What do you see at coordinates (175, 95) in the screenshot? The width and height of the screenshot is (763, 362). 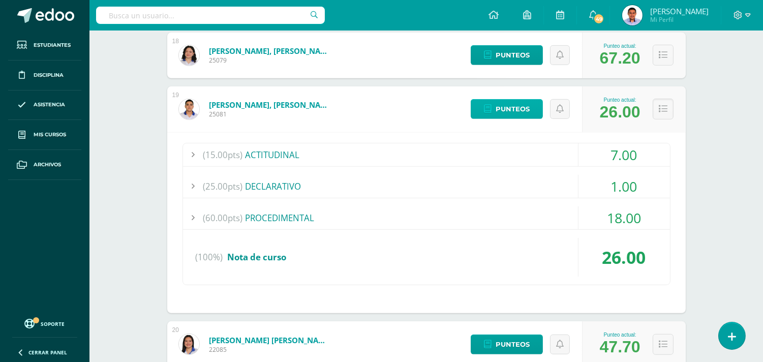 I see `div: 19` at bounding box center [175, 95].